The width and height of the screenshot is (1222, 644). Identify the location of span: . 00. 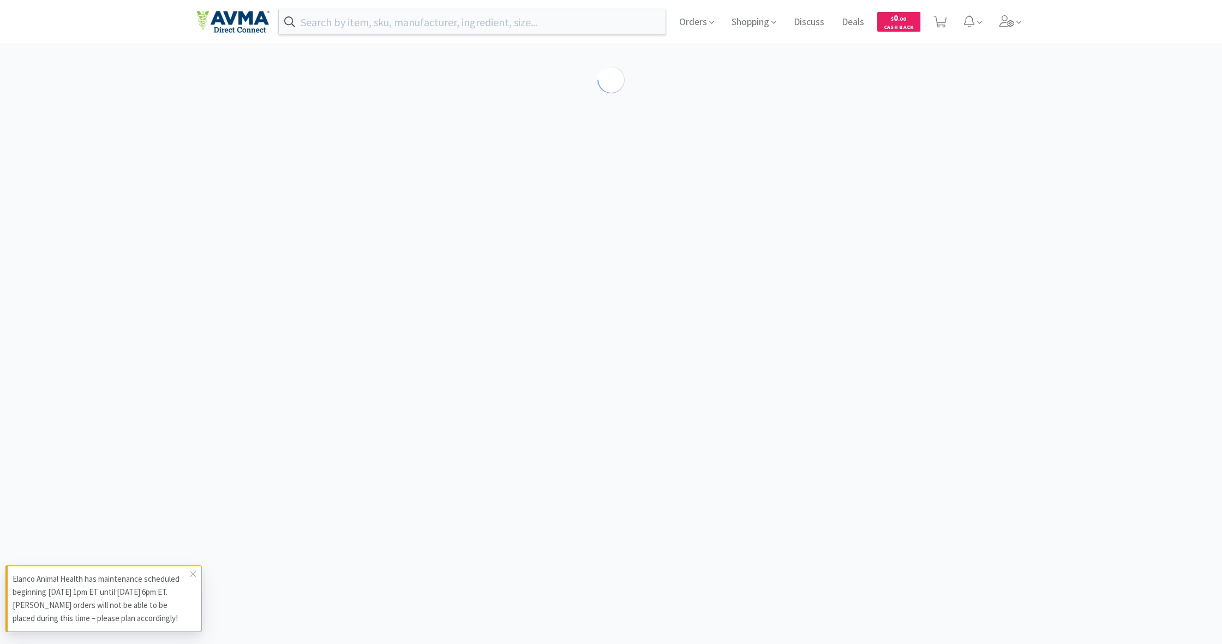
(902, 19).